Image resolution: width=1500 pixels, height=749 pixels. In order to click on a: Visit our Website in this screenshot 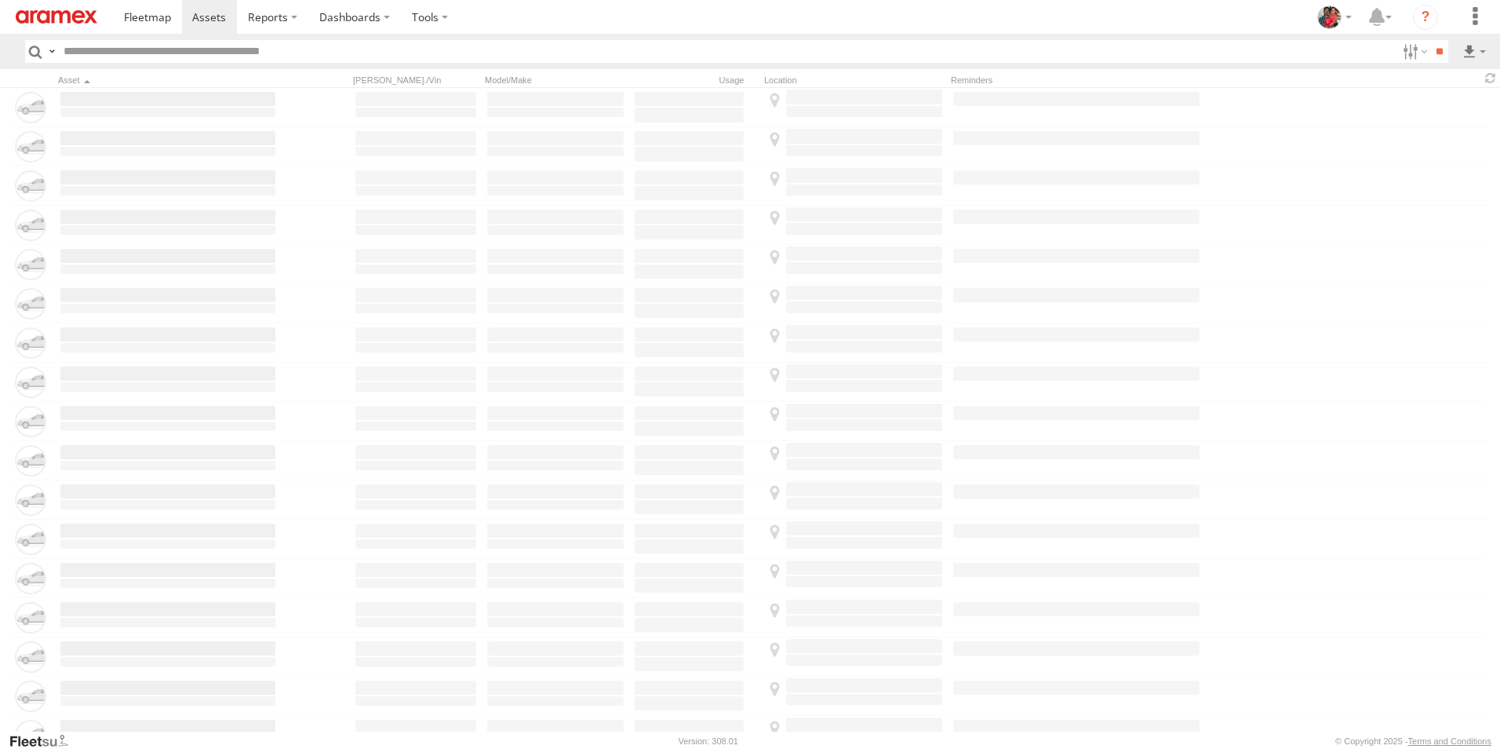, I will do `click(45, 741)`.